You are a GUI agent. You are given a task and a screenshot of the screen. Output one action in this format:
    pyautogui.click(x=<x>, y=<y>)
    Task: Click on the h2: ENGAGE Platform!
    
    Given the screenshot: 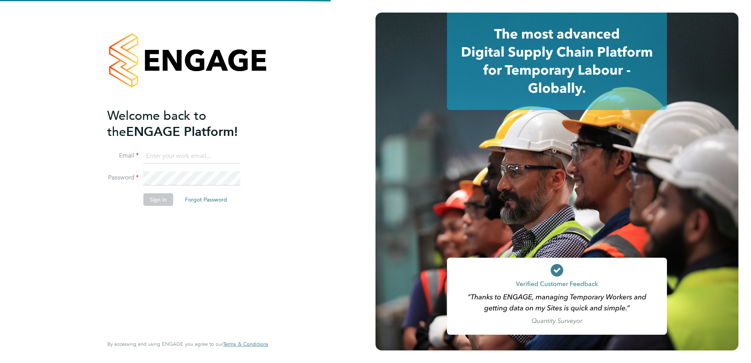 What is the action you would take?
    pyautogui.click(x=184, y=124)
    